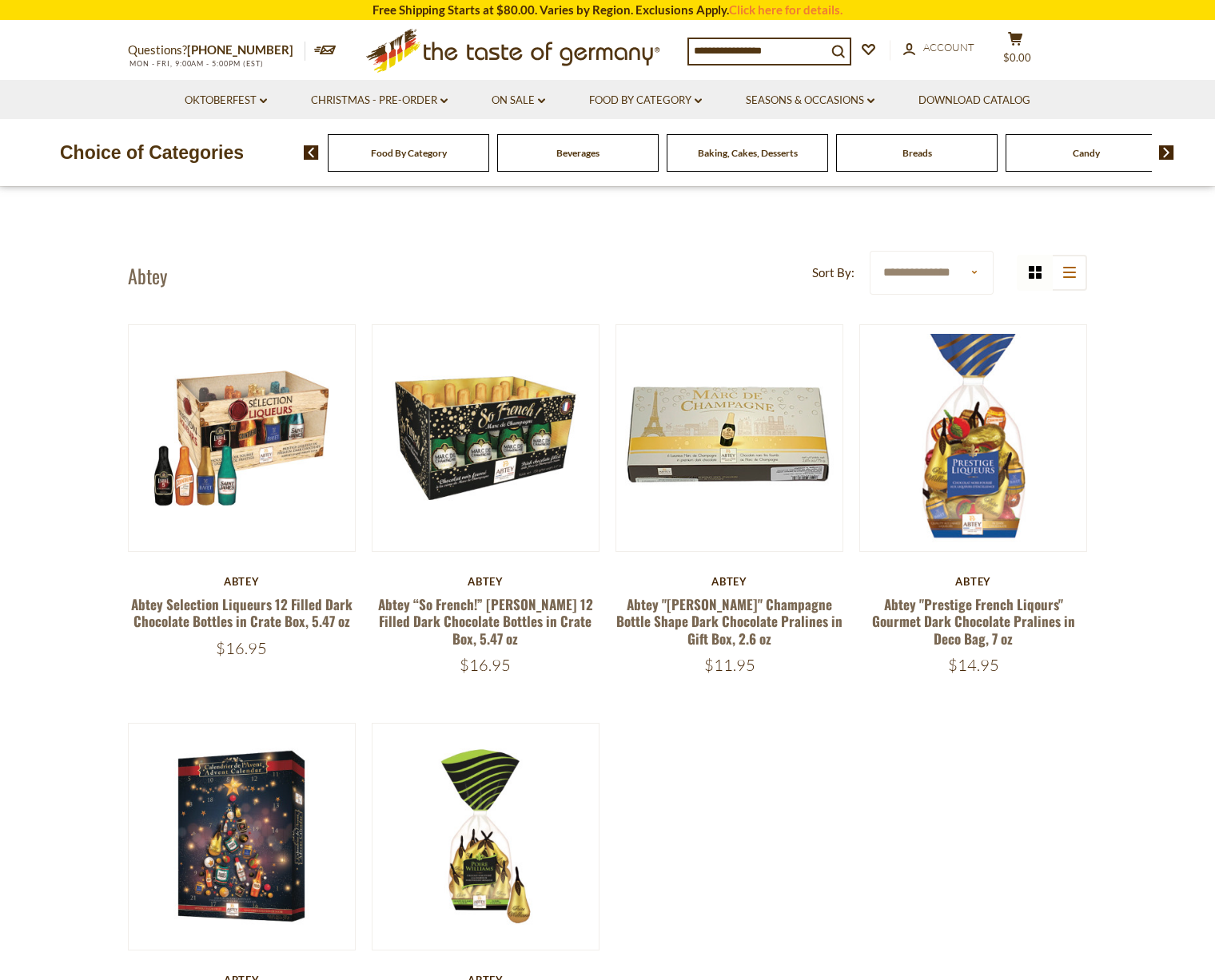 The image size is (1215, 980). What do you see at coordinates (217, 51) in the screenshot?
I see `p: Questions?` at bounding box center [217, 51].